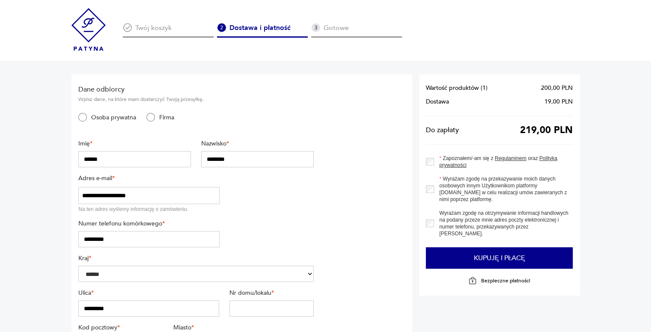  Describe the element at coordinates (546, 130) in the screenshot. I see `span: 219,00 PLN` at that location.